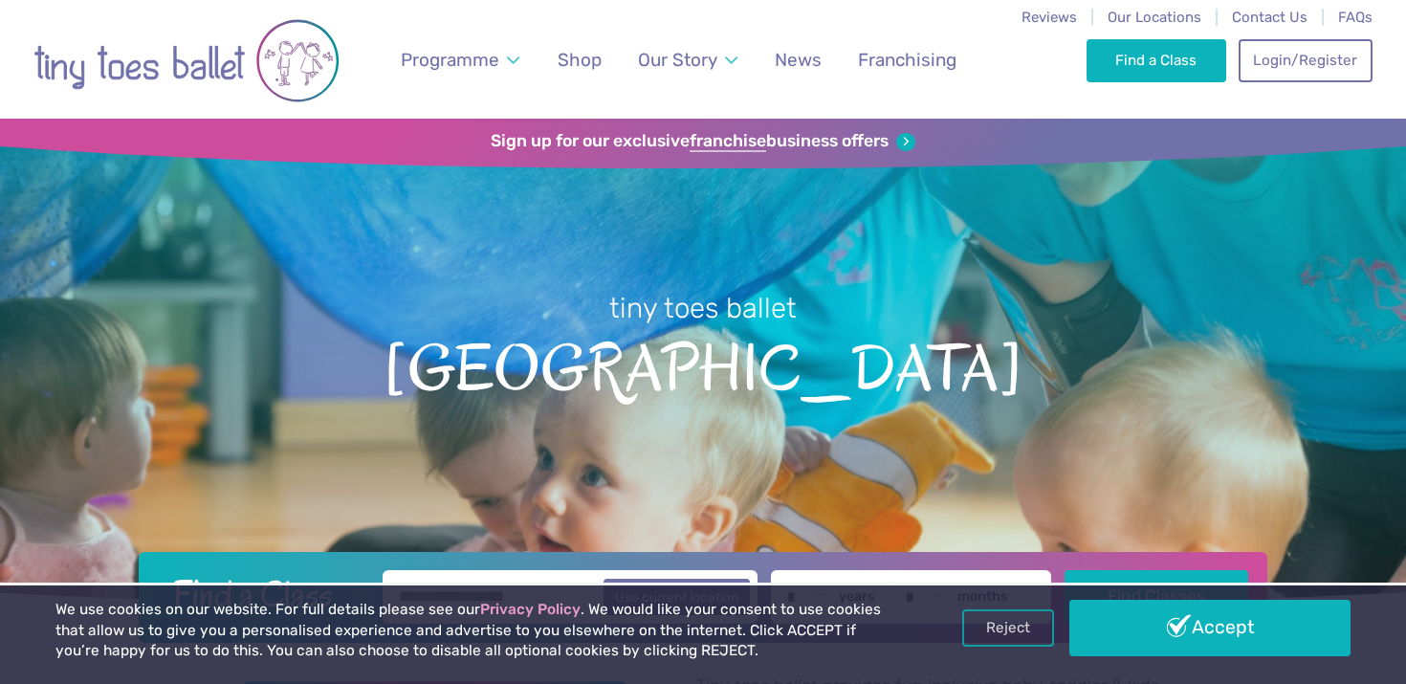 Image resolution: width=1406 pixels, height=684 pixels. I want to click on a: Franchising, so click(908, 59).